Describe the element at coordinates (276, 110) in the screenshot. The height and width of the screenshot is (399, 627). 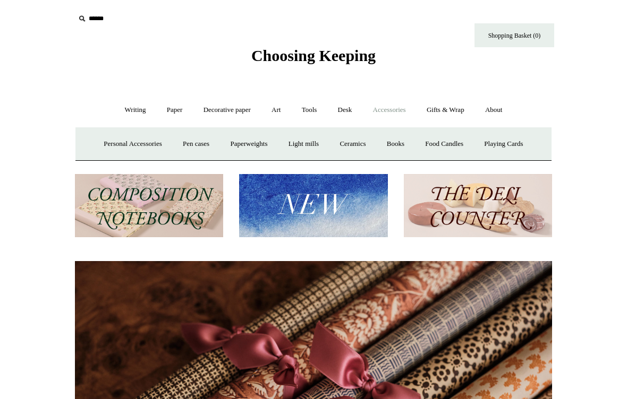
I see `a: Art` at that location.